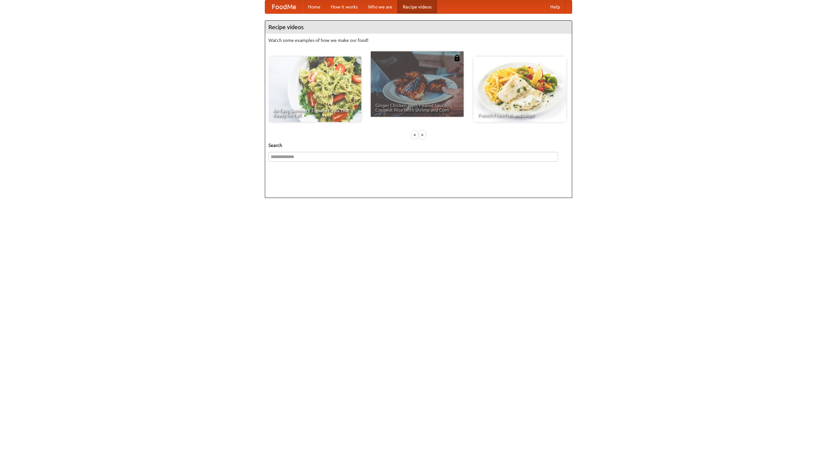  I want to click on a: Recipe videos, so click(417, 7).